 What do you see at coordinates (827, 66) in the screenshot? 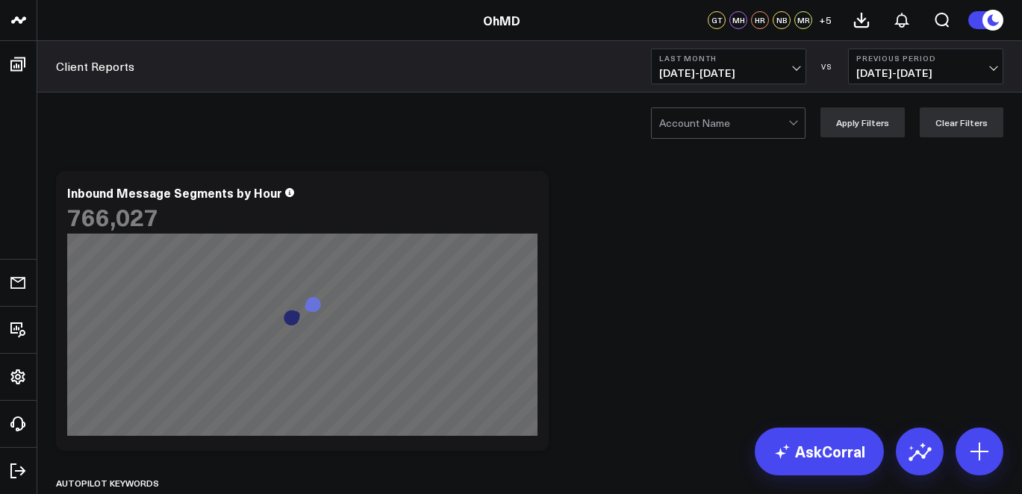
I see `div: VS` at bounding box center [827, 66].